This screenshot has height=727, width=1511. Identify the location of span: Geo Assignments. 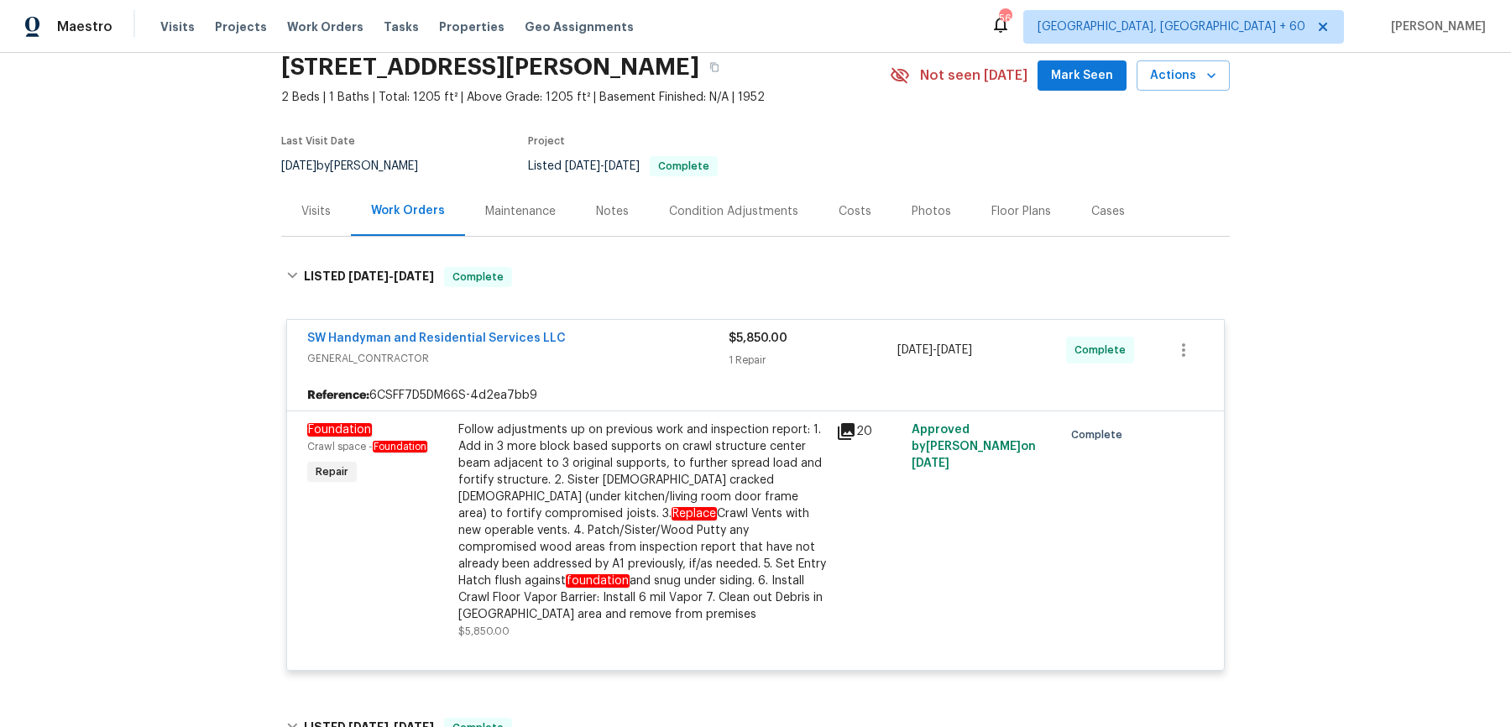
(579, 27).